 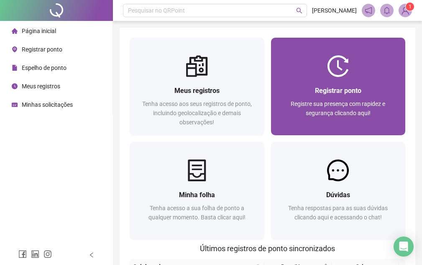 I want to click on span: instagram, so click(x=48, y=254).